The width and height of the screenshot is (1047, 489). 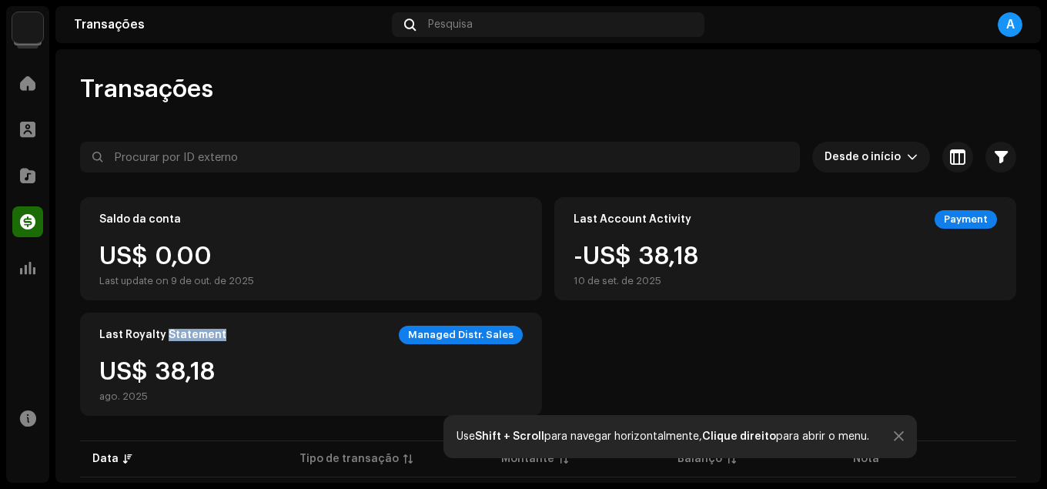 I want to click on div: Data, so click(x=105, y=459).